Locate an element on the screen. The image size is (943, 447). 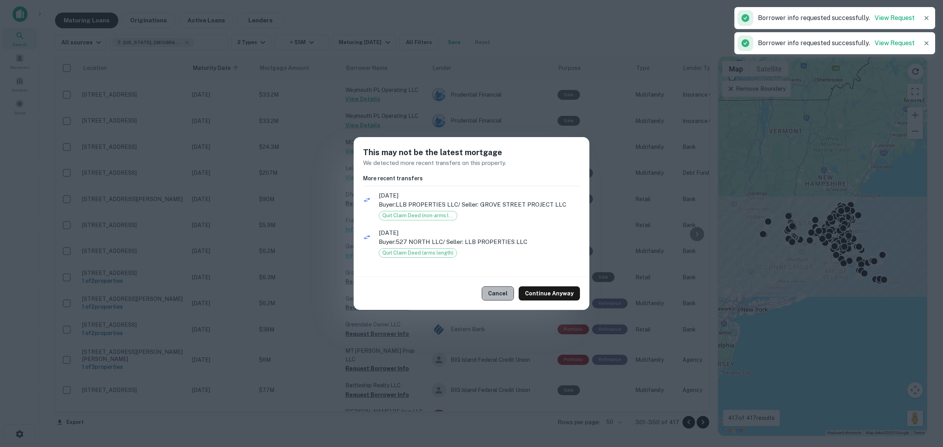
div: Quit Claim Deed (non-arms length) is located at coordinates (418, 216).